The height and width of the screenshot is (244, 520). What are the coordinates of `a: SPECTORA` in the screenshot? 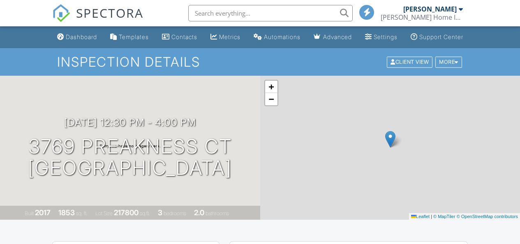 It's located at (98, 20).